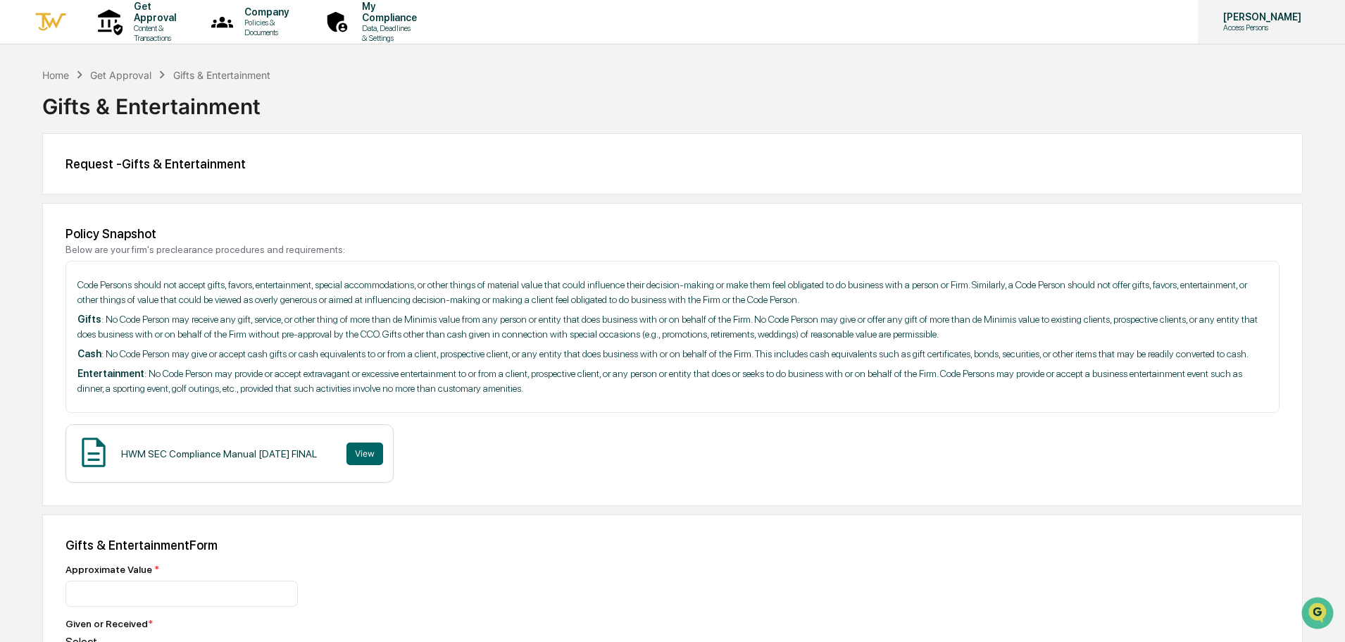 This screenshot has height=642, width=1345. What do you see at coordinates (387, 33) in the screenshot?
I see `p: Data, Deadlines & Settings` at bounding box center [387, 33].